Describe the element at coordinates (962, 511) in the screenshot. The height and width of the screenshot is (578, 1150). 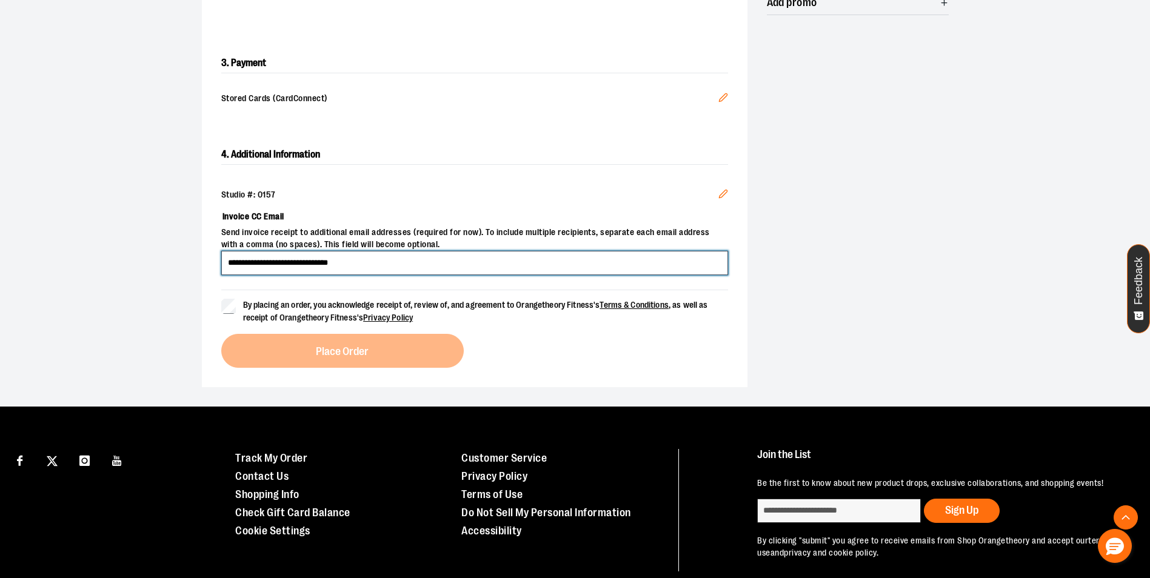
I see `span: Sign Up` at that location.